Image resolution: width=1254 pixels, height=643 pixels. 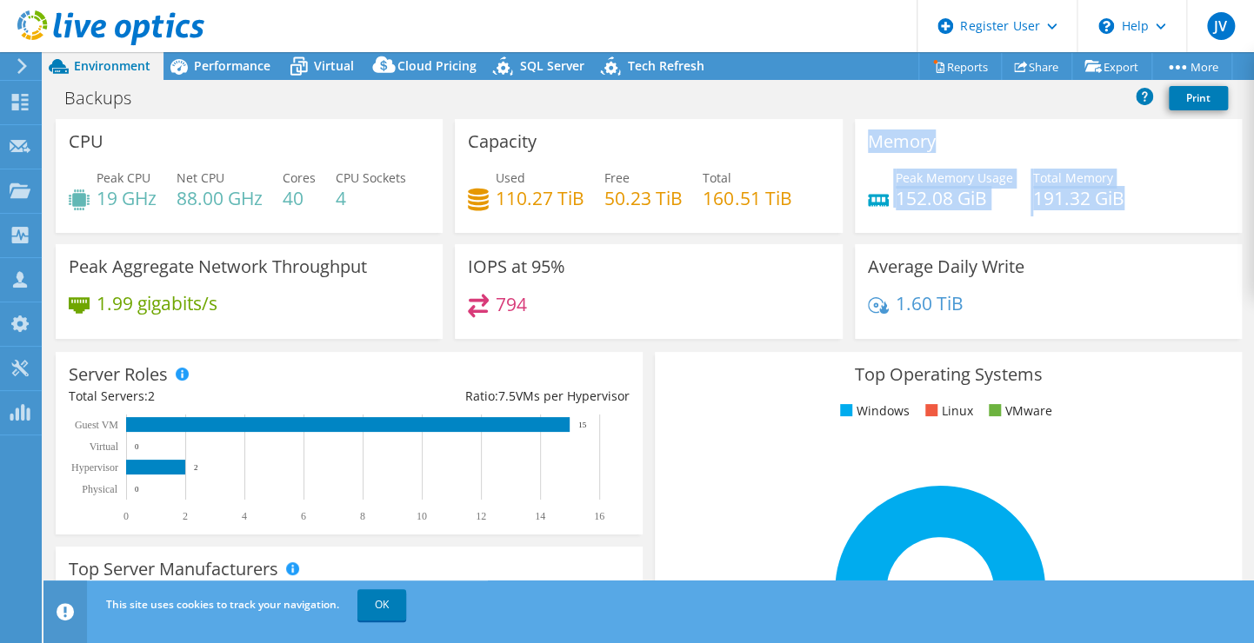 I want to click on a: OK, so click(x=382, y=605).